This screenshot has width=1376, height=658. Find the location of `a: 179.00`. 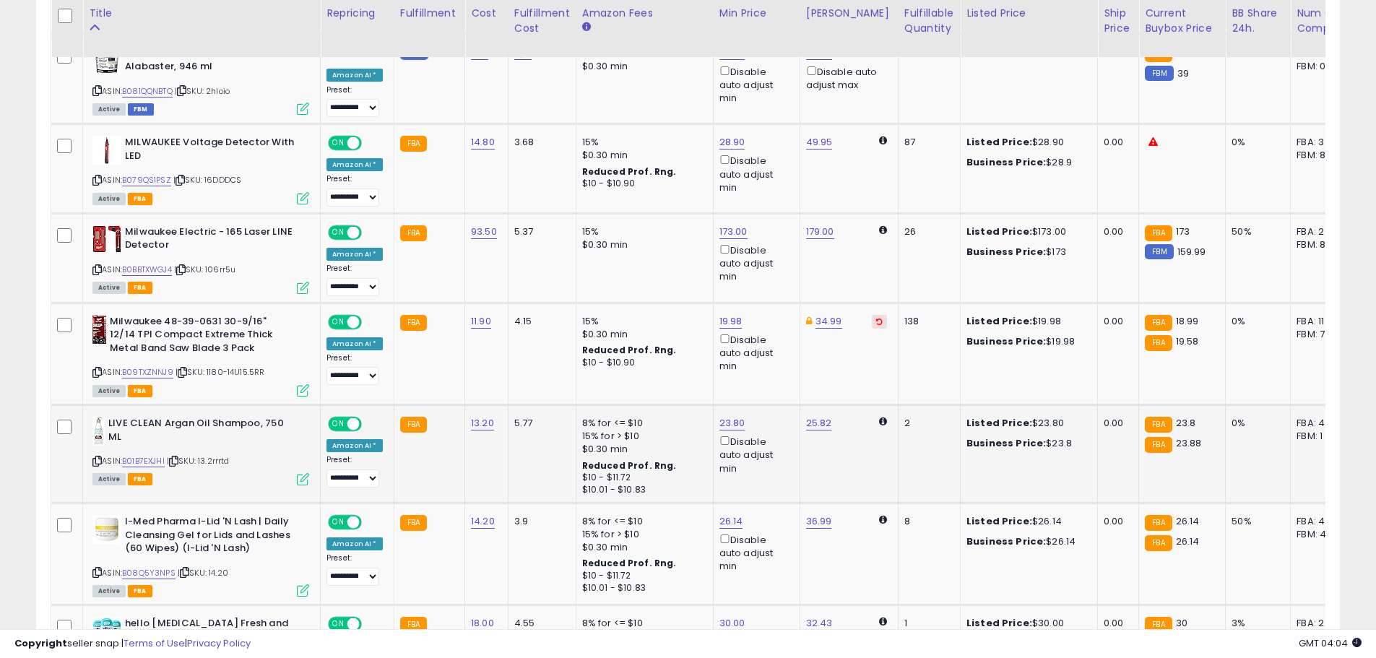

a: 179.00 is located at coordinates (820, 232).